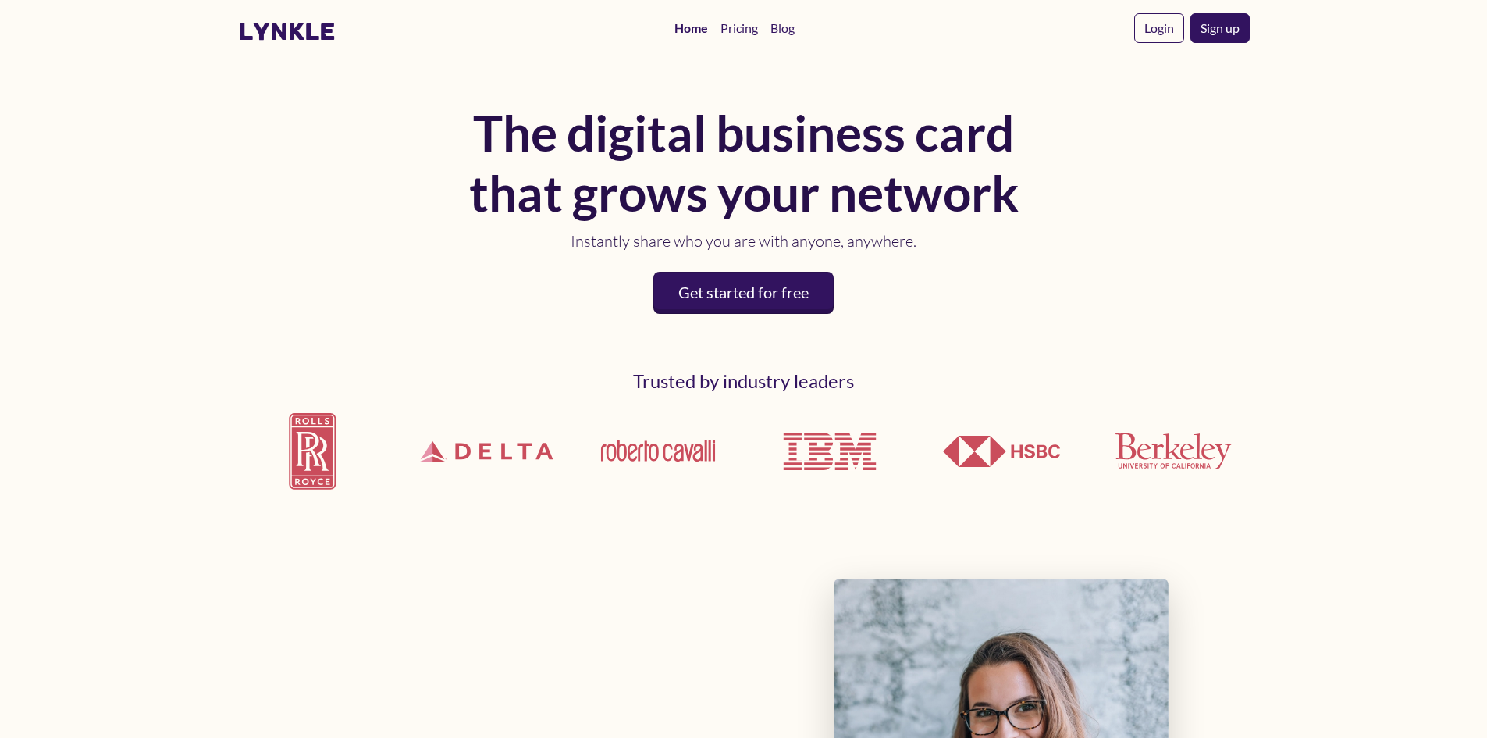 The width and height of the screenshot is (1487, 738). I want to click on img: Roberto Cavalli, so click(658, 450).